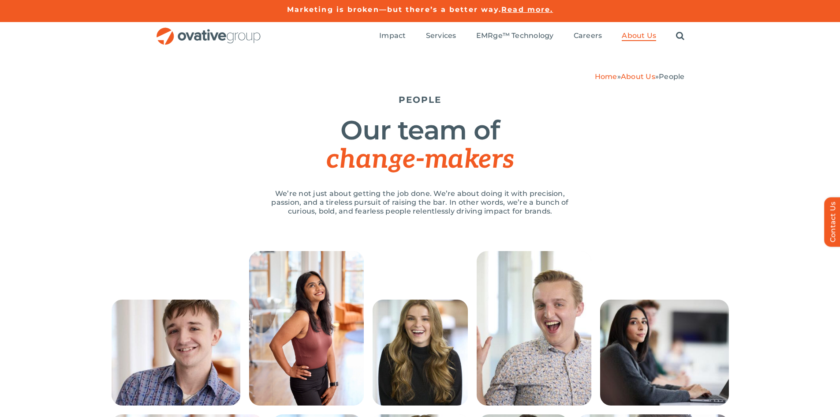 The width and height of the screenshot is (840, 417). I want to click on span: Impact, so click(392, 36).